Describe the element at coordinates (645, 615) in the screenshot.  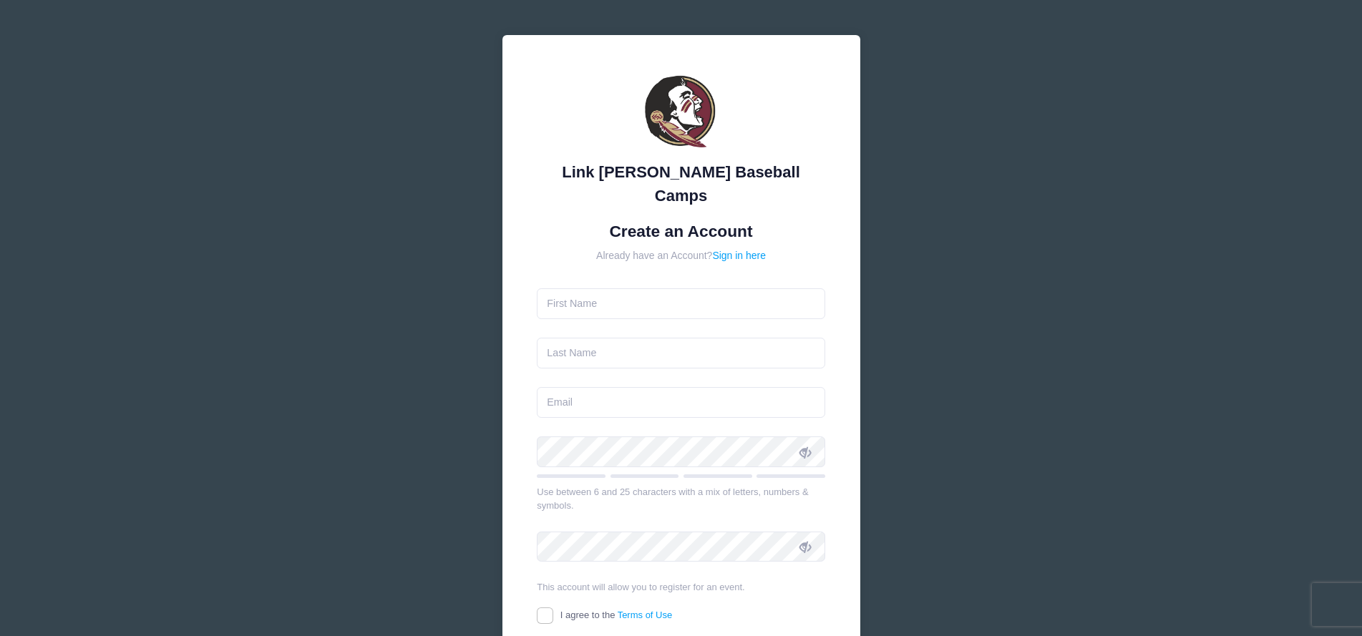
I see `a: Terms of Use` at that location.